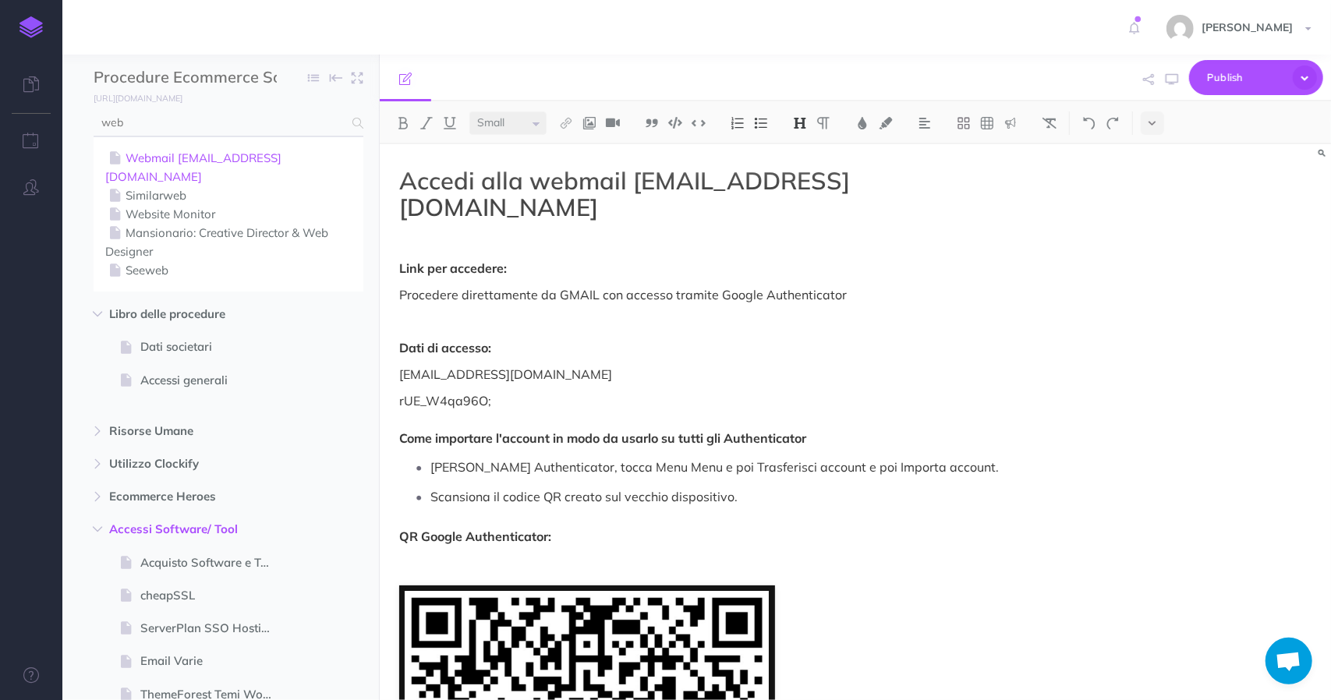 The image size is (1331, 700). What do you see at coordinates (675, 122) in the screenshot?
I see `img: Code block button` at bounding box center [675, 122].